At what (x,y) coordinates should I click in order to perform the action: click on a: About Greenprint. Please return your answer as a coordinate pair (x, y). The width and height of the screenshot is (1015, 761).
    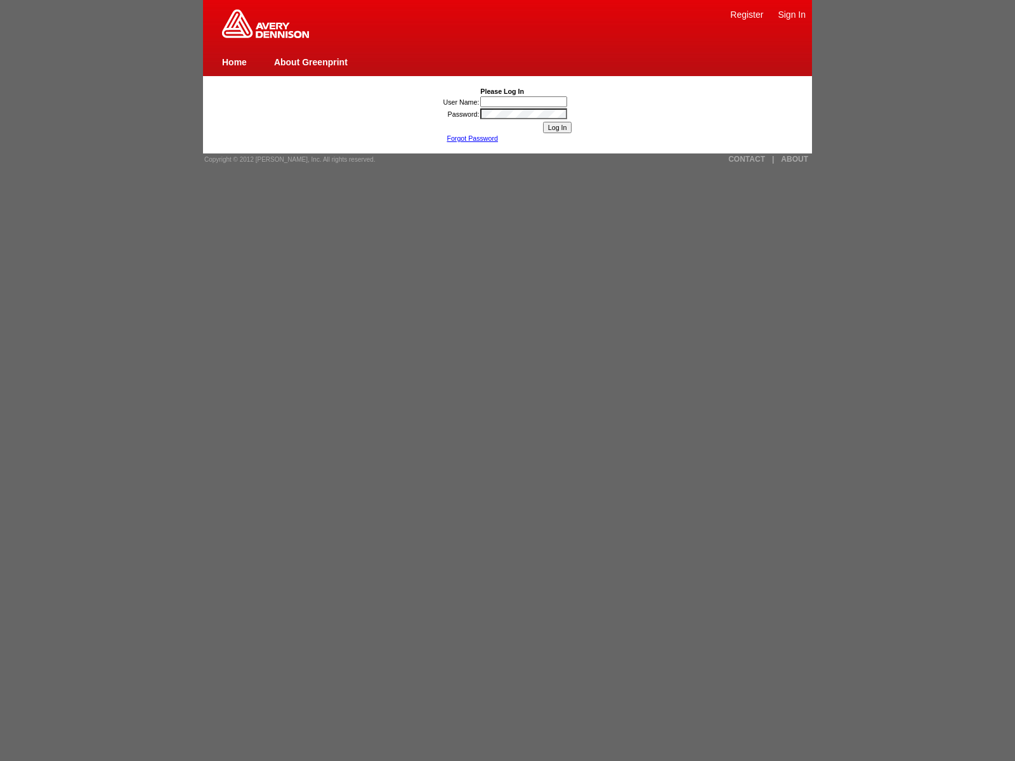
    Looking at the image, I should click on (311, 62).